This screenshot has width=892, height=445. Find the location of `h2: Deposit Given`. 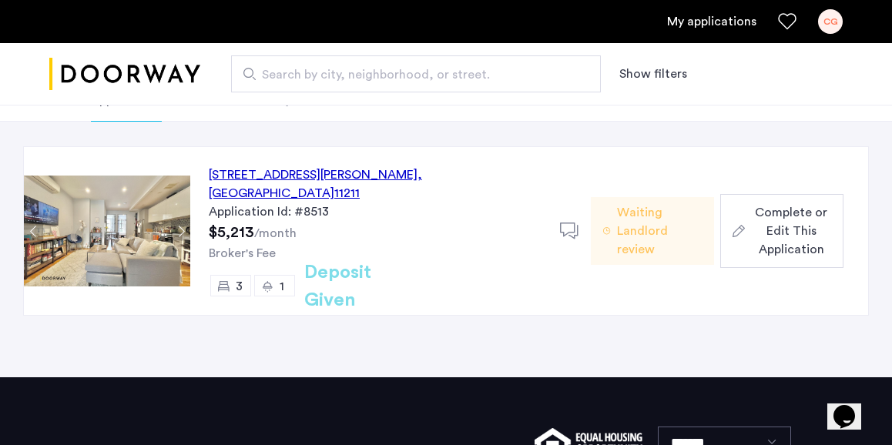

h2: Deposit Given is located at coordinates (365, 286).